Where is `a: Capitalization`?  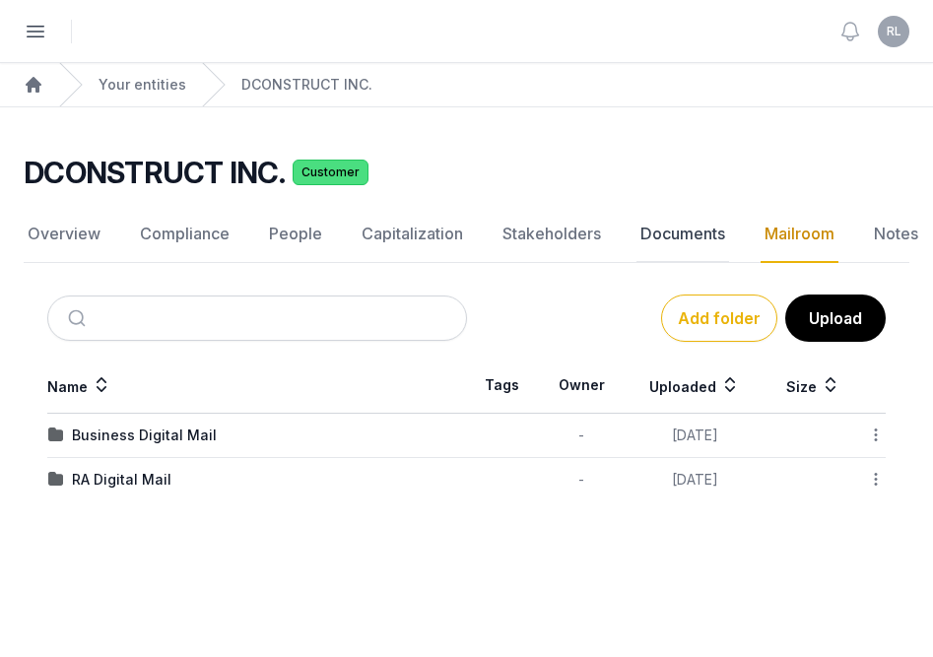 a: Capitalization is located at coordinates (412, 234).